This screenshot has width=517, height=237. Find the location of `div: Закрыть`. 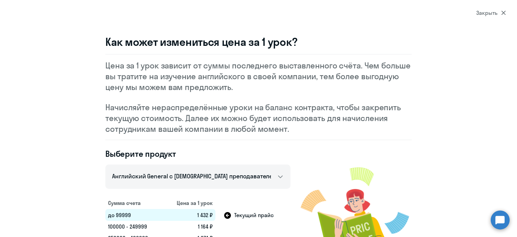

div: Закрыть is located at coordinates (491, 13).